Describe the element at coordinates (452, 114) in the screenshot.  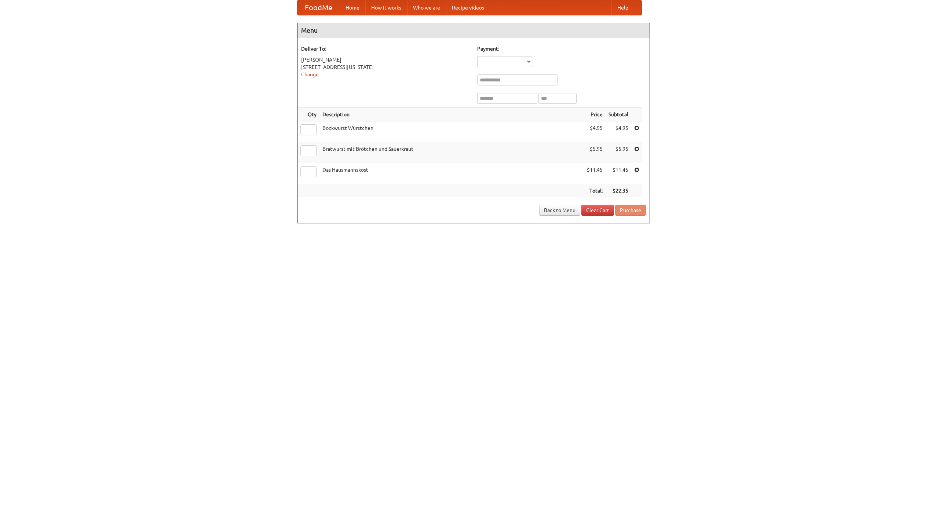
I see `th: Description` at that location.